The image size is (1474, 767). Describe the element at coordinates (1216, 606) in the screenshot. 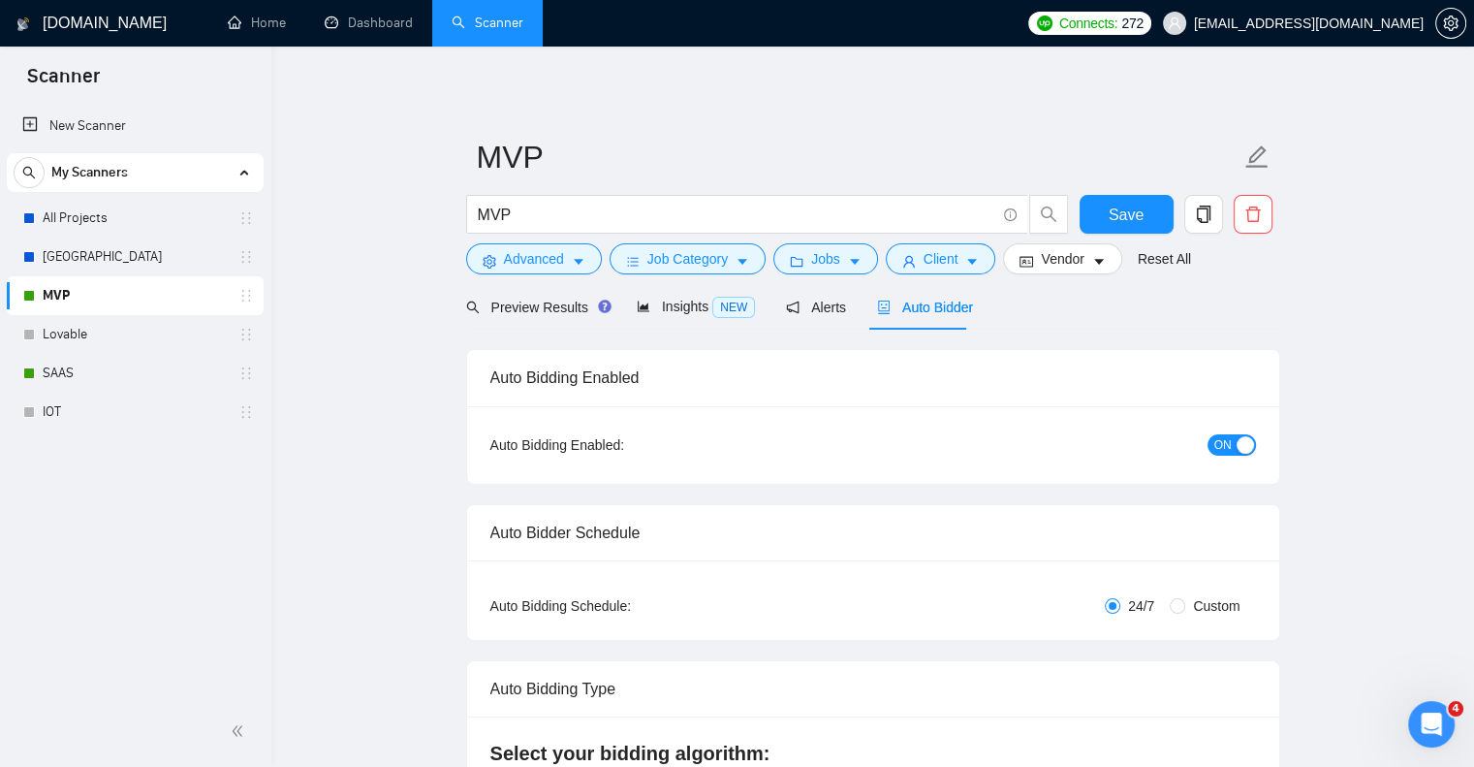

I see `span: Custom` at that location.